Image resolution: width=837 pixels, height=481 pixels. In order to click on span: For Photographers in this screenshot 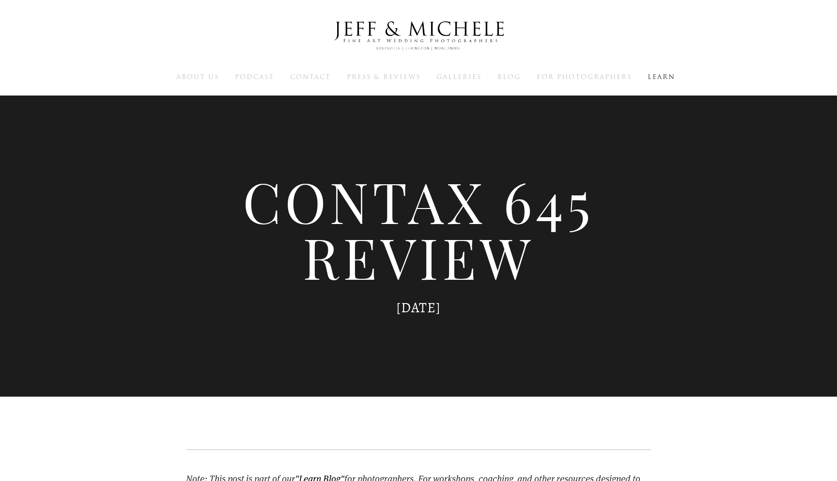, I will do `click(584, 77)`.